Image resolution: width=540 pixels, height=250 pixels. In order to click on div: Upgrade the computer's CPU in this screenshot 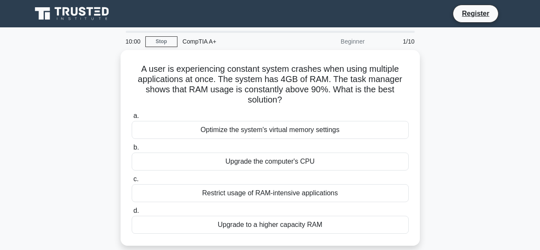, I will do `click(270, 162)`.